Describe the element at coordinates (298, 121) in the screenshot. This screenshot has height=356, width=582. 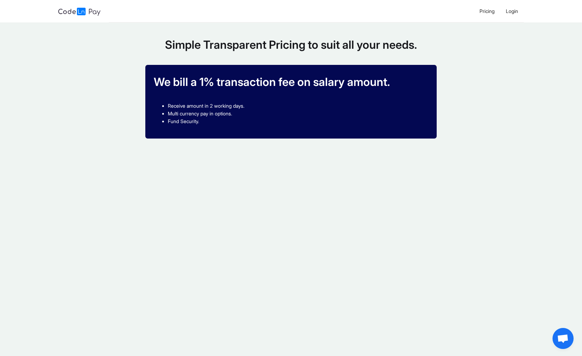
I see `li: Fund Security.` at that location.